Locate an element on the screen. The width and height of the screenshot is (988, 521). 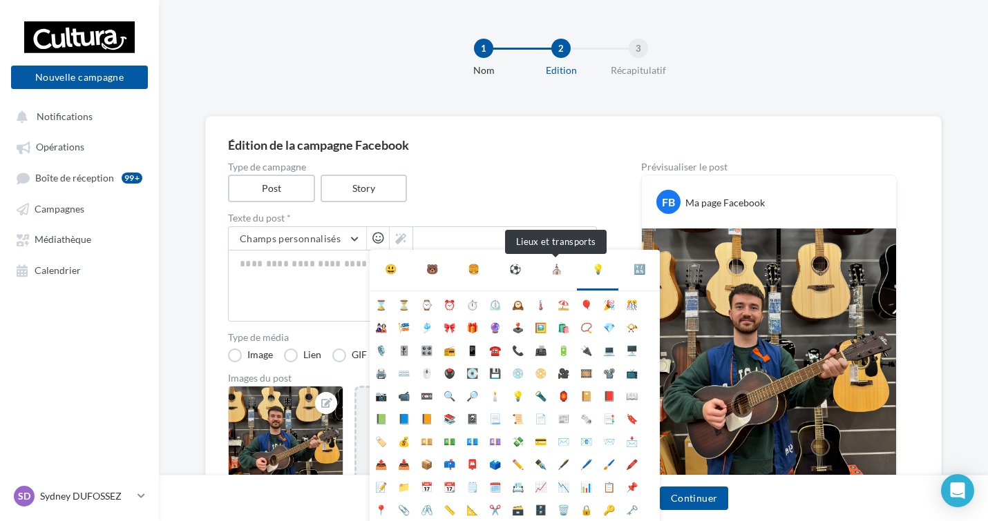
div: Open Intercom Messenger is located at coordinates (957, 491).